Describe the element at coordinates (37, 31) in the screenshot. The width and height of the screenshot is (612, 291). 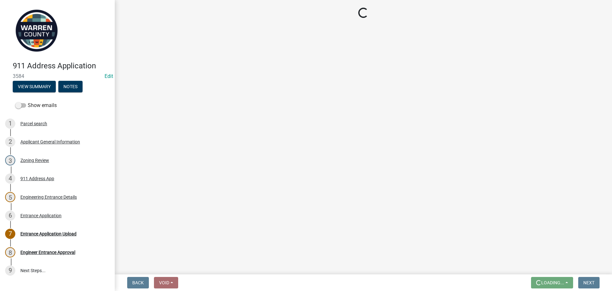
I see `img: Warren County, Iowa` at that location.